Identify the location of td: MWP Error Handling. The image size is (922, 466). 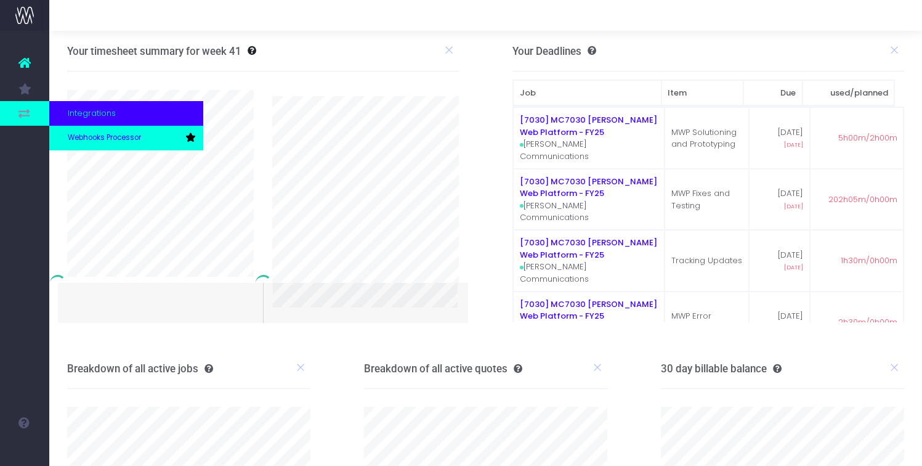
(707, 322).